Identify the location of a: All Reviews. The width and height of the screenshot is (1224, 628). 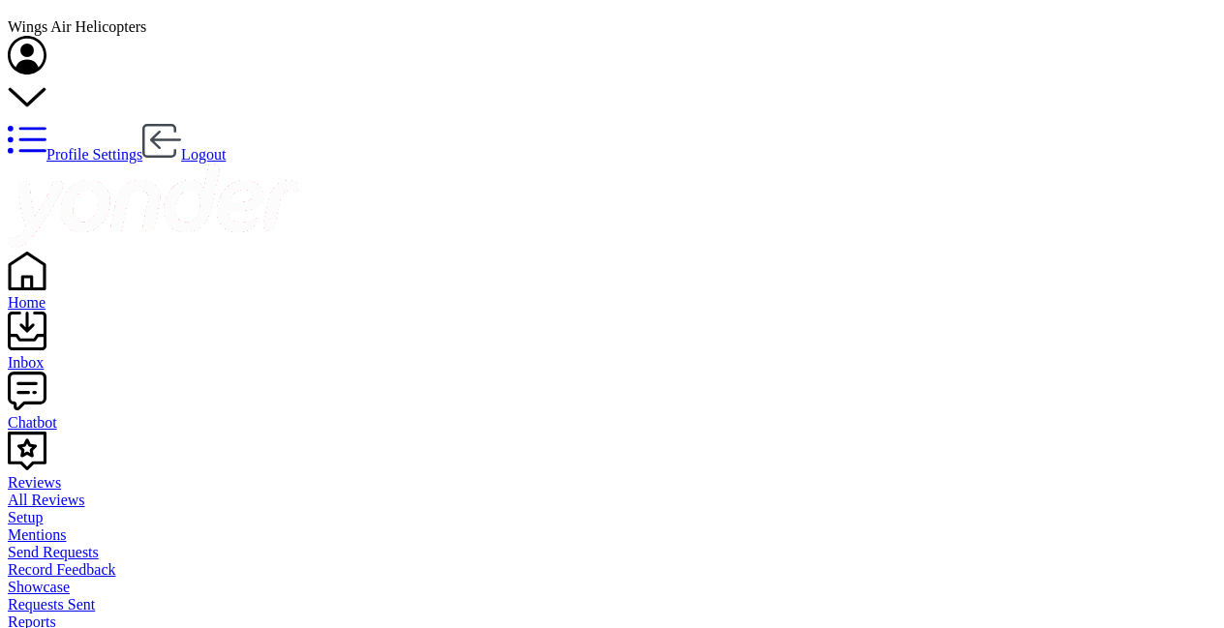
(612, 501).